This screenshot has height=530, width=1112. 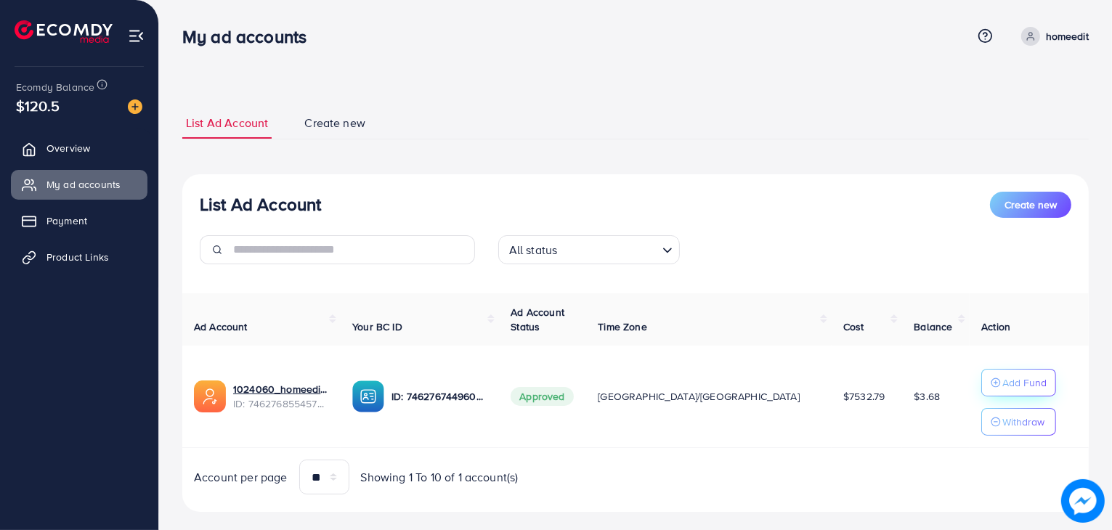 I want to click on div: Search for option, so click(x=589, y=250).